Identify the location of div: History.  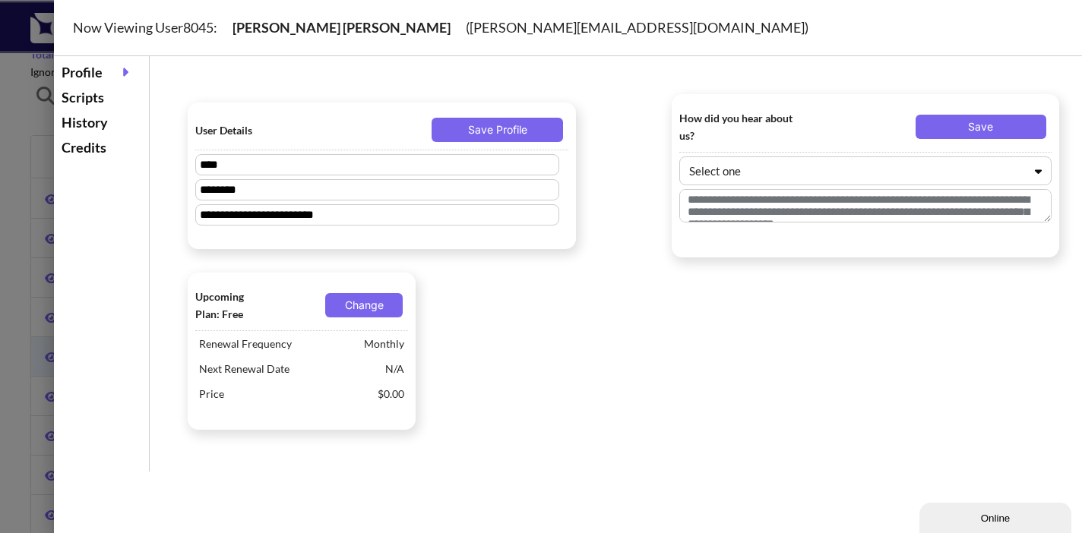
(101, 122).